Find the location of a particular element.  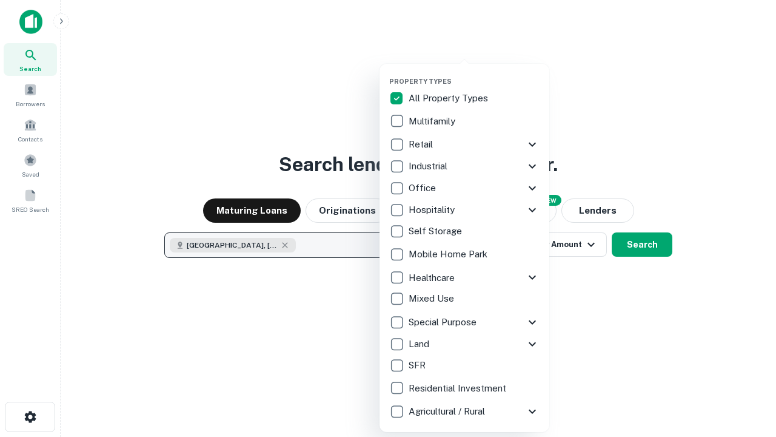

div: Agricultural / Rural is located at coordinates (464, 411).